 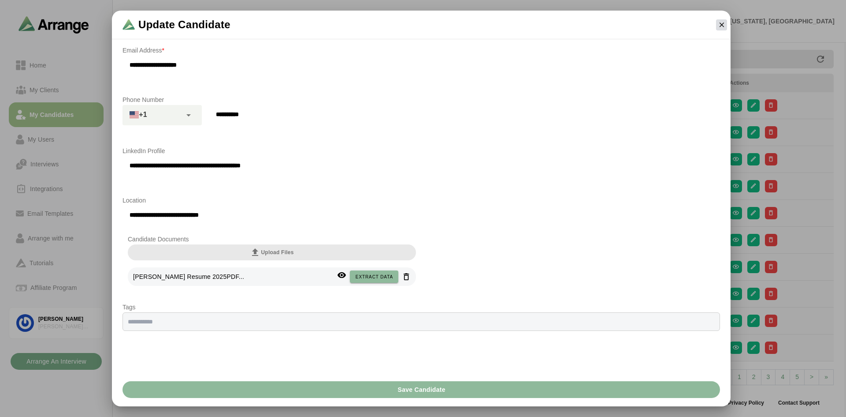 What do you see at coordinates (421, 307) in the screenshot?
I see `p: Tags` at bounding box center [421, 307].